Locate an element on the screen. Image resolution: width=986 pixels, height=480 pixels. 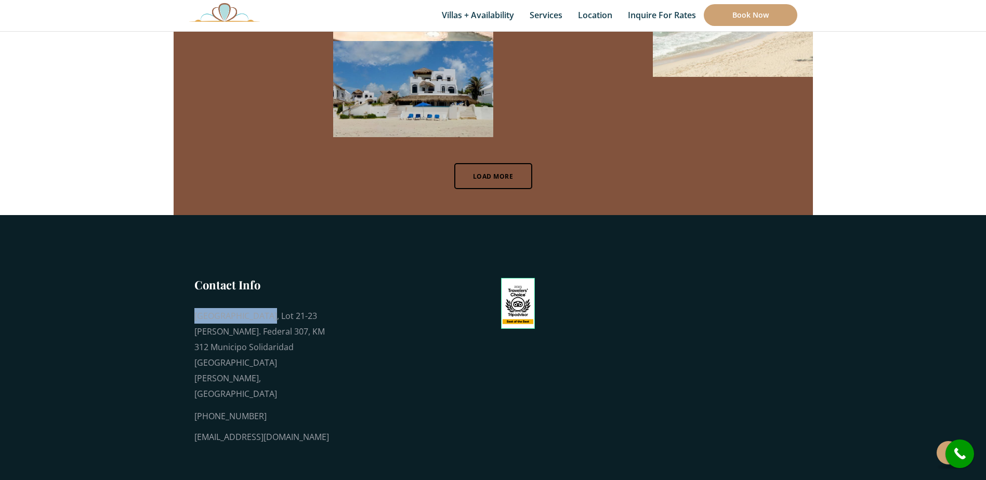
img: Awesome Logo is located at coordinates (225, 12).